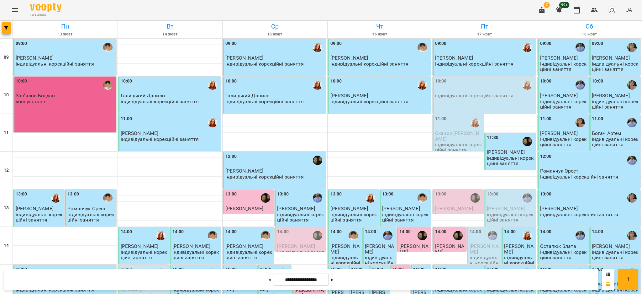 The width and height of the screenshot is (642, 294). I want to click on h6: Чт, so click(380, 26).